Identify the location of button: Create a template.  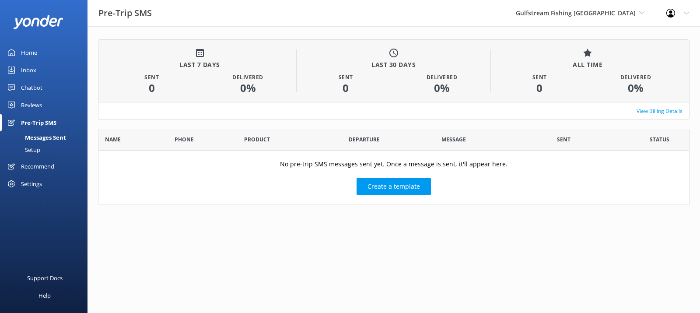
(394, 186).